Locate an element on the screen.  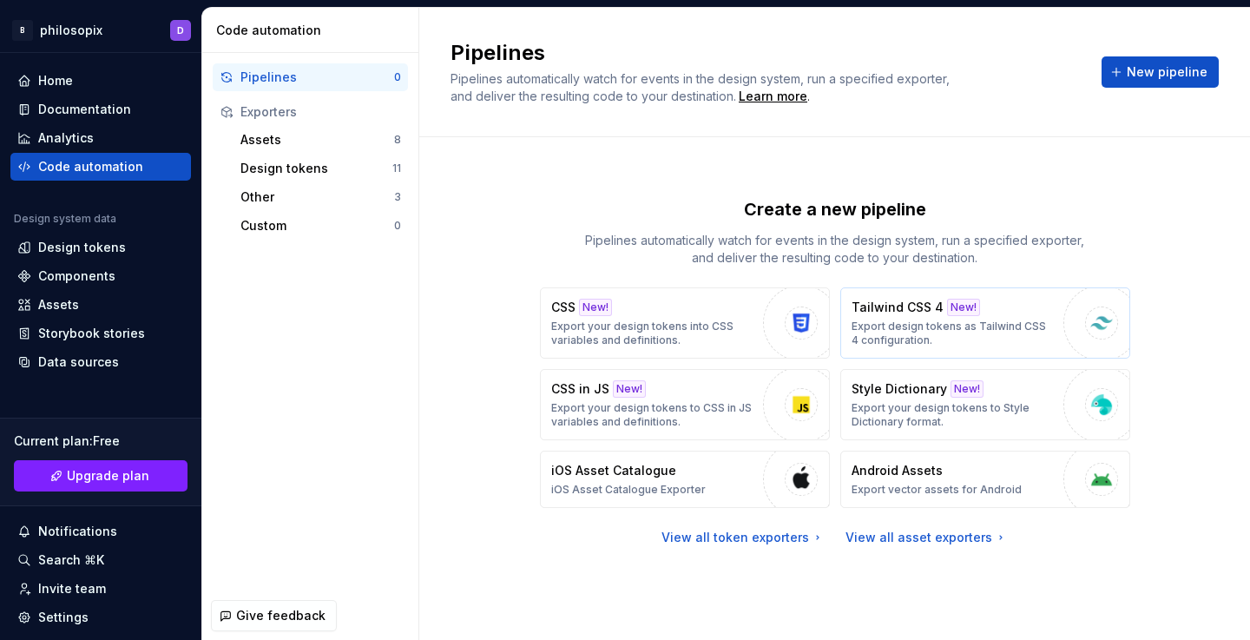
a: Storybook stories is located at coordinates (101, 333).